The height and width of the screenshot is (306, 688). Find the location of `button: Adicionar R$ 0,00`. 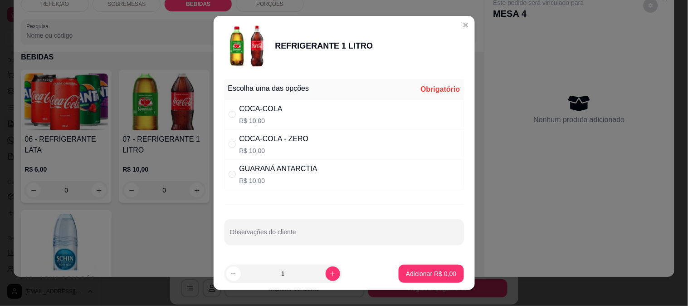

button: Adicionar R$ 0,00 is located at coordinates (431, 274).